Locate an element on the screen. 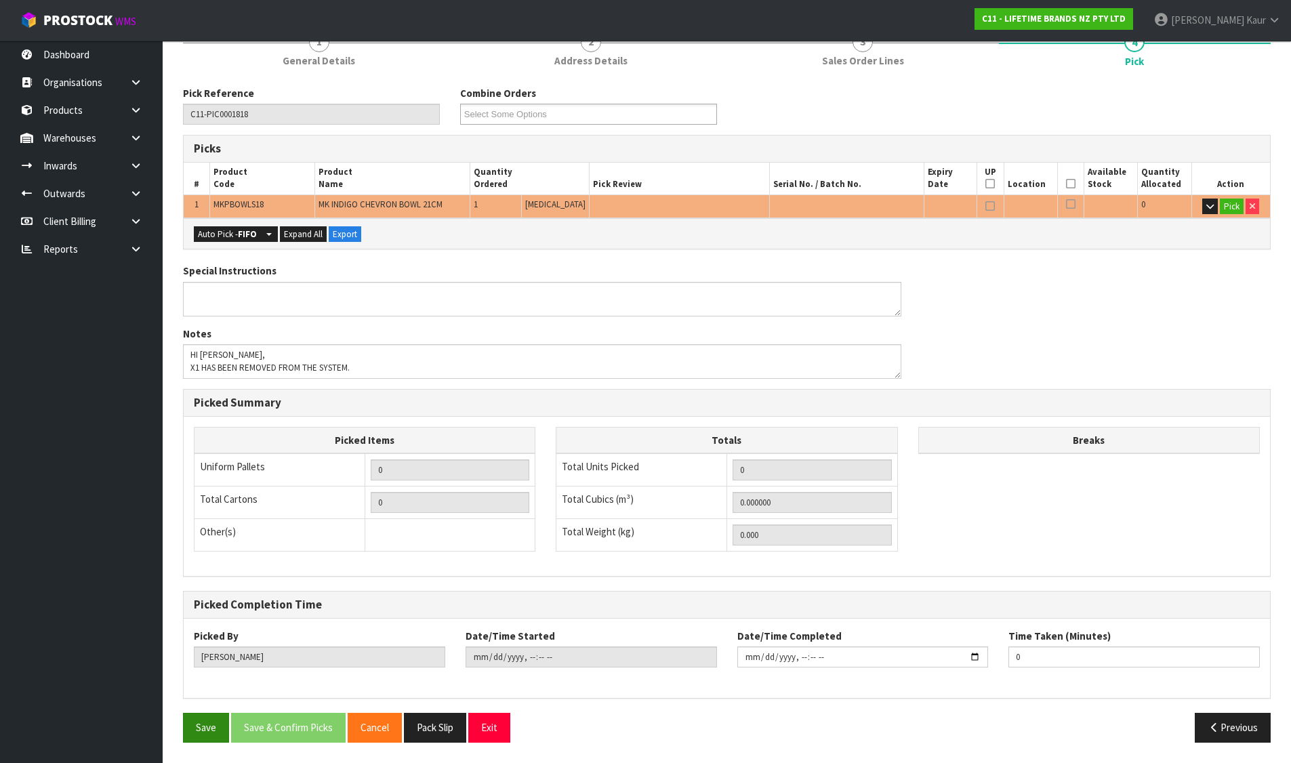  button: Export is located at coordinates (345, 235).